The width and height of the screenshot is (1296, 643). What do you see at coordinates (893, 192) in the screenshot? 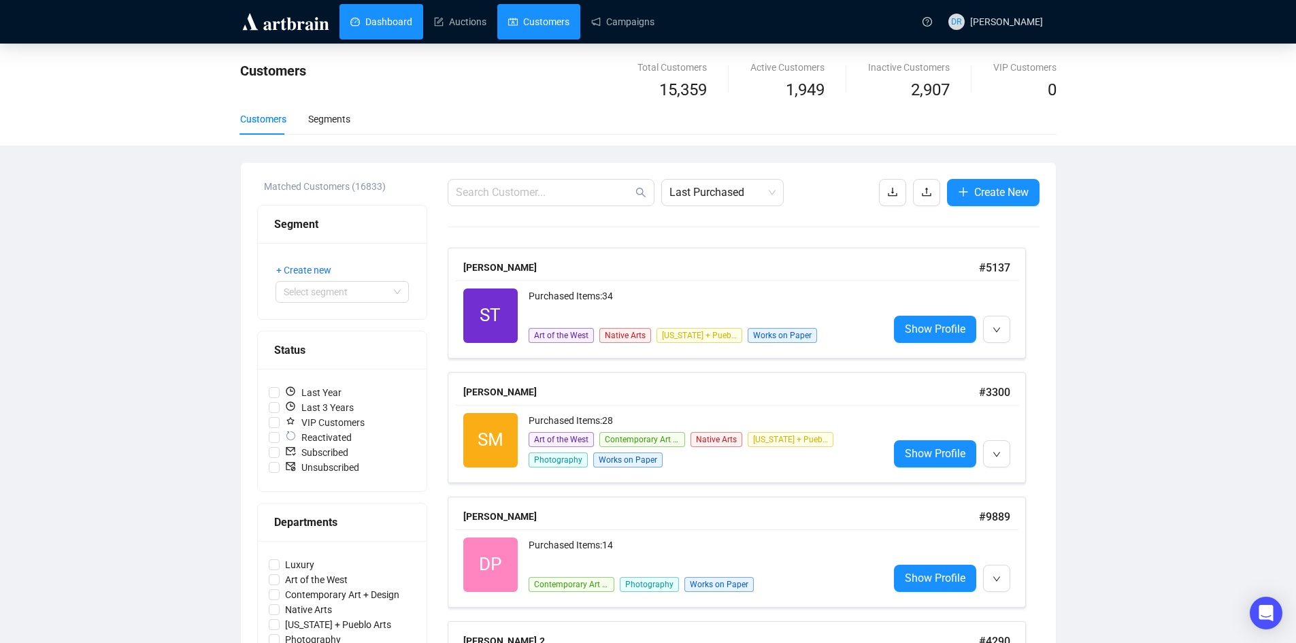
I see `span: download` at bounding box center [893, 192].